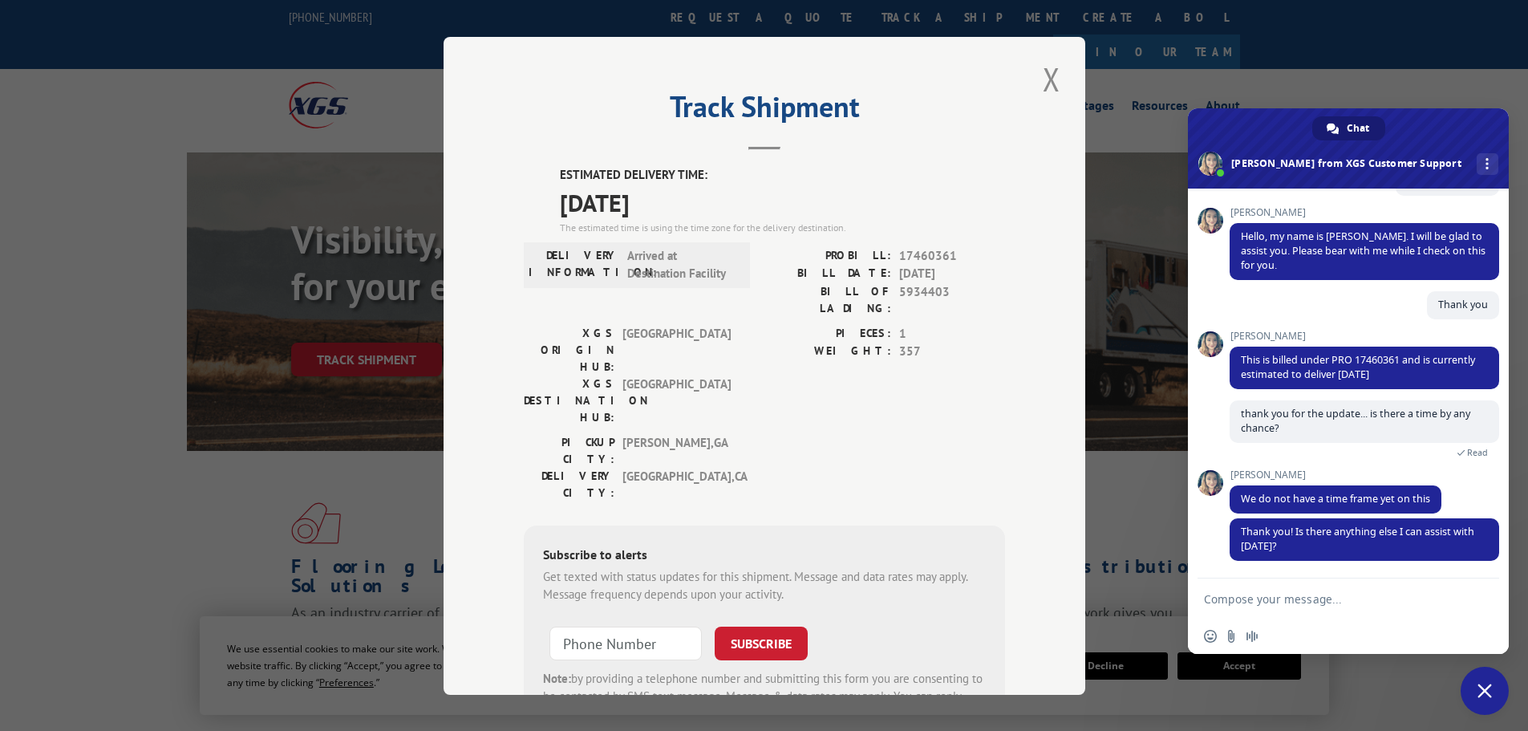 The height and width of the screenshot is (731, 1528). I want to click on span: We do not have a time frame yet on this, so click(1335, 498).